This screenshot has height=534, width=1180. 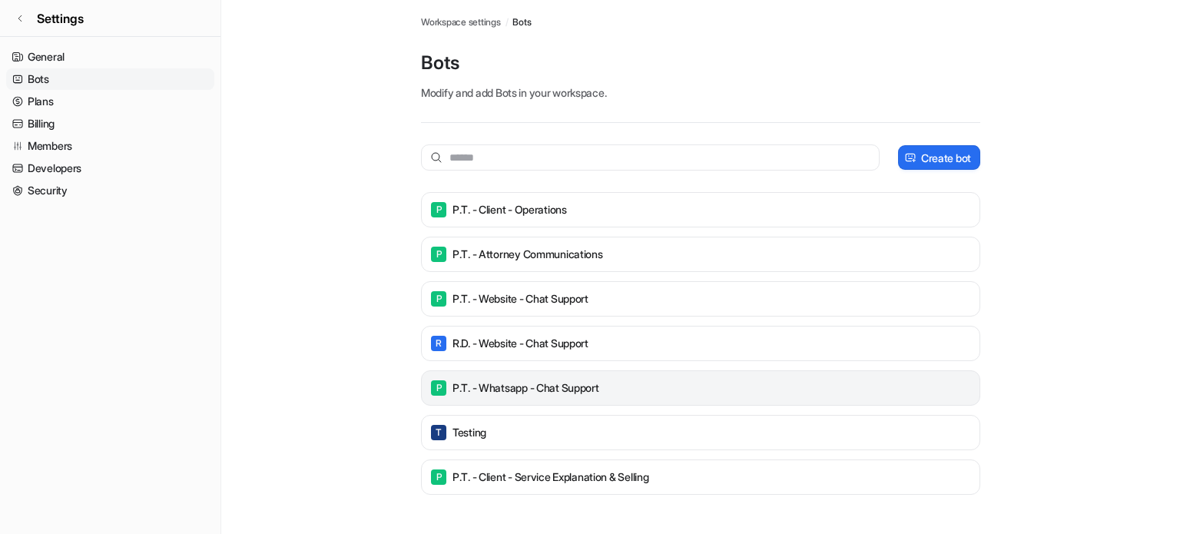 I want to click on img: create, so click(x=910, y=157).